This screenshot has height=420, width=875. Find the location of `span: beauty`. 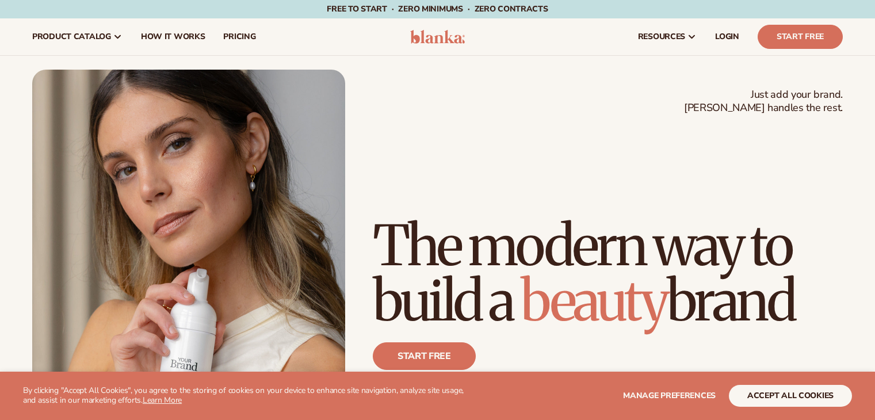

span: beauty is located at coordinates (594, 301).